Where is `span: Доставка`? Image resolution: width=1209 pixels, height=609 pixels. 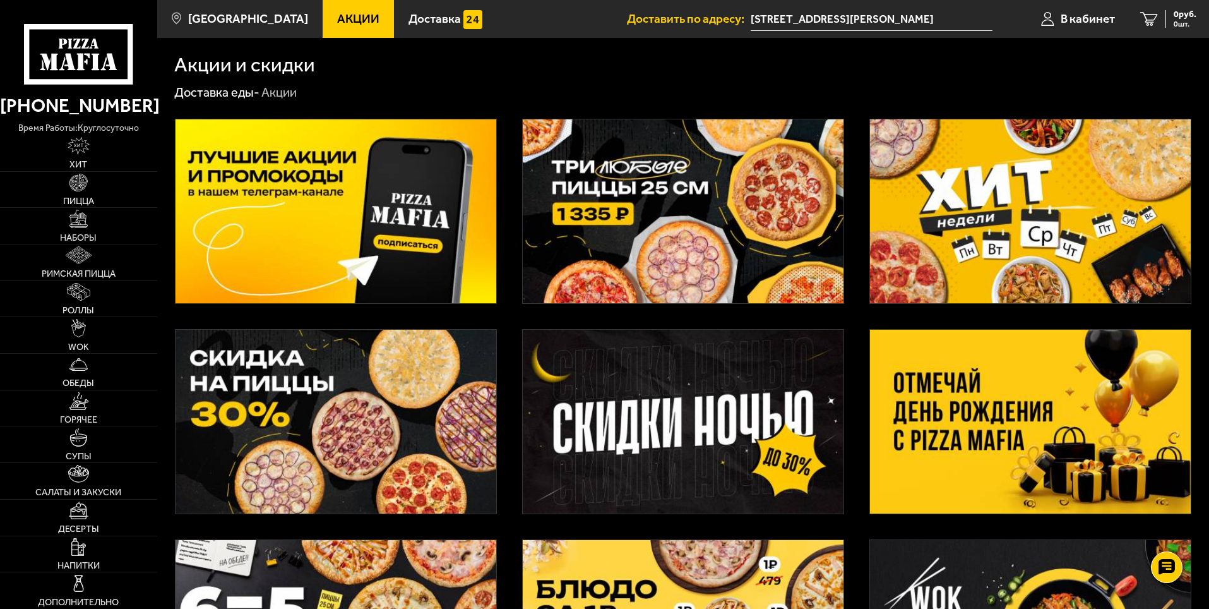 span: Доставка is located at coordinates (434, 18).